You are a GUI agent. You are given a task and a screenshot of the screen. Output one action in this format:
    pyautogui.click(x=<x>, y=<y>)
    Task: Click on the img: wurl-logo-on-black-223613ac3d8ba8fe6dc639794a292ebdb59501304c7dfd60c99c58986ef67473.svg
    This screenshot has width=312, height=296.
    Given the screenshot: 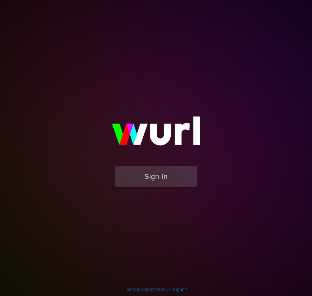 What is the action you would take?
    pyautogui.click(x=156, y=134)
    